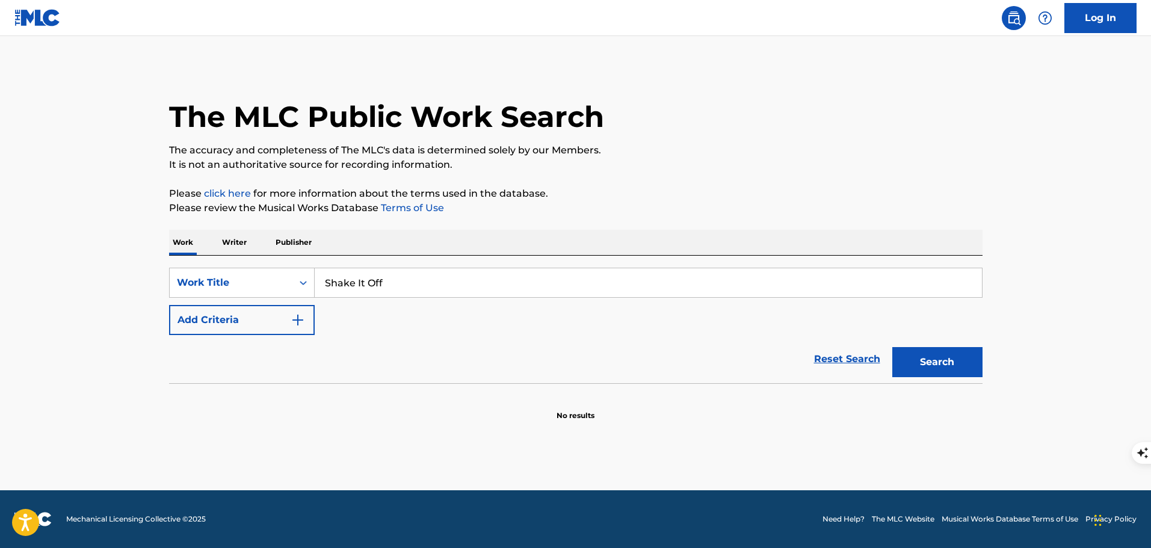 The height and width of the screenshot is (548, 1151). What do you see at coordinates (1121, 519) in the screenshot?
I see `div: Chat Widget` at bounding box center [1121, 519].